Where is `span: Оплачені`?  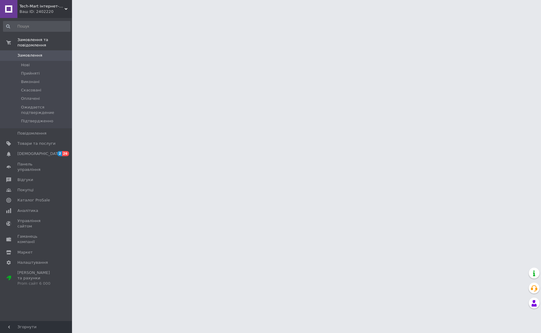 span: Оплачені is located at coordinates (30, 99).